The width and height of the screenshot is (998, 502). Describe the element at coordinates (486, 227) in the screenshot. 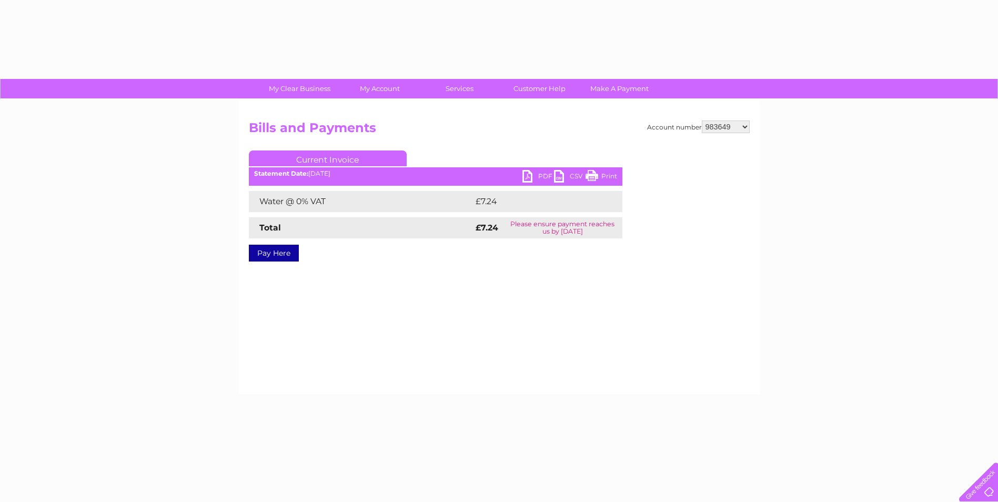

I see `strong: £7.24` at that location.